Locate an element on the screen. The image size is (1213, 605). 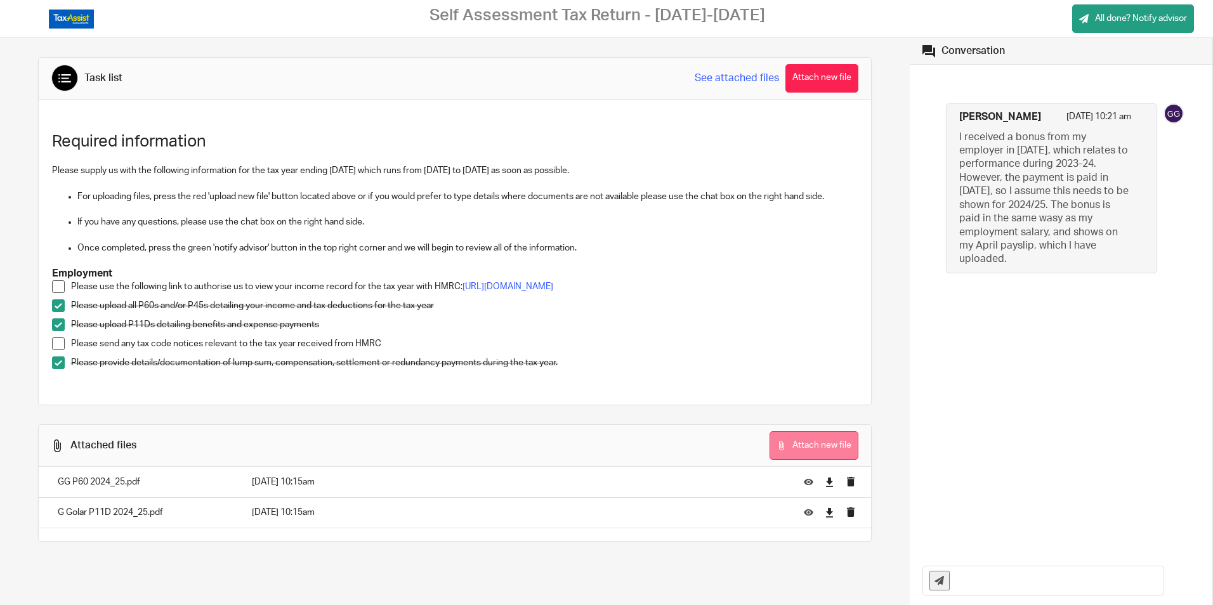
a: See attached files is located at coordinates (737, 78).